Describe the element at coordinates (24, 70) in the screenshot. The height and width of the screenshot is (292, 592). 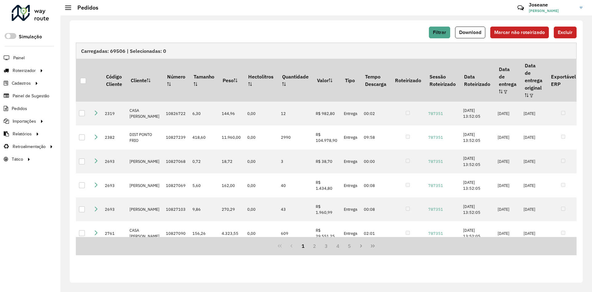
I see `span: Roteirizador` at that location.